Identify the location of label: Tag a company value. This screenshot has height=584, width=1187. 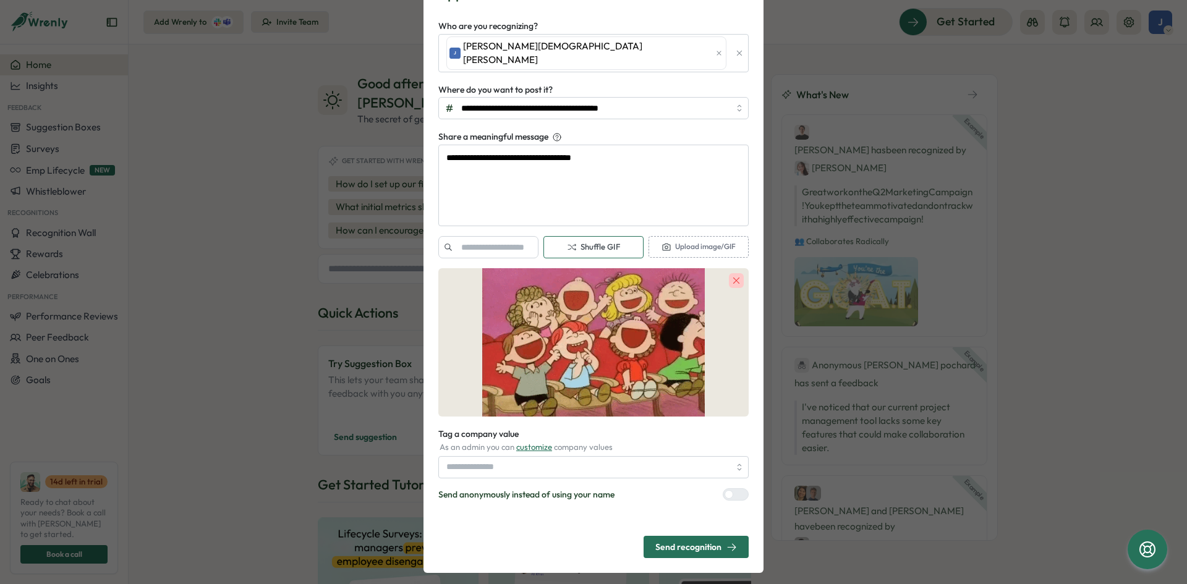
(479, 435).